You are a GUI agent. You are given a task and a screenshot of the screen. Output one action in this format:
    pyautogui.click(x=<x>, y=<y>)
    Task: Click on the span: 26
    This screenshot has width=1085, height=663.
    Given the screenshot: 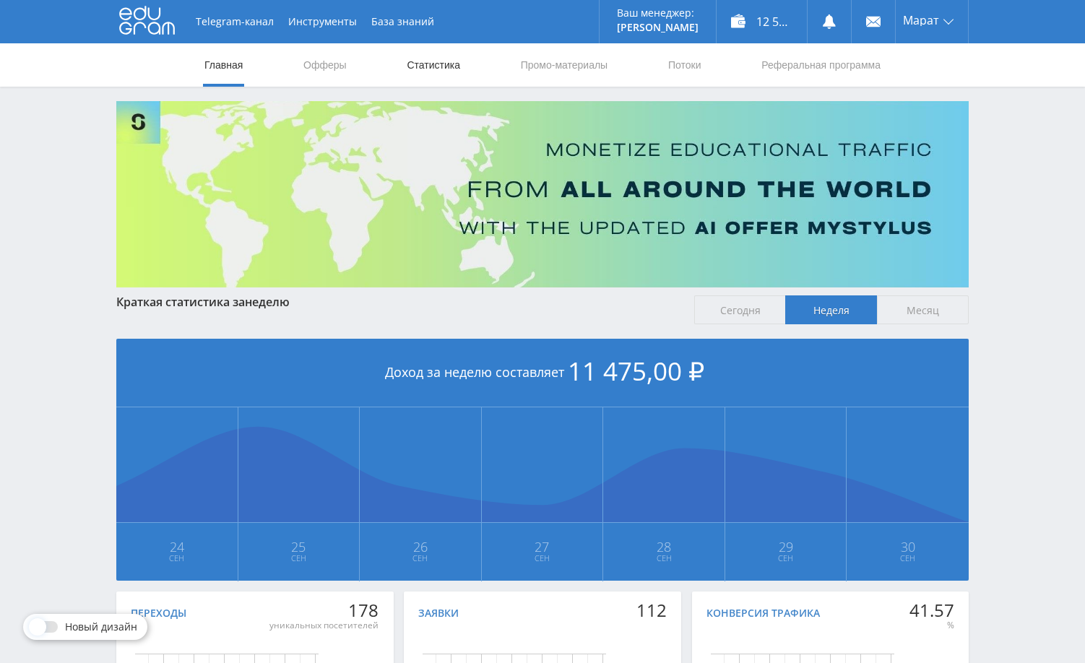 What is the action you would take?
    pyautogui.click(x=420, y=547)
    